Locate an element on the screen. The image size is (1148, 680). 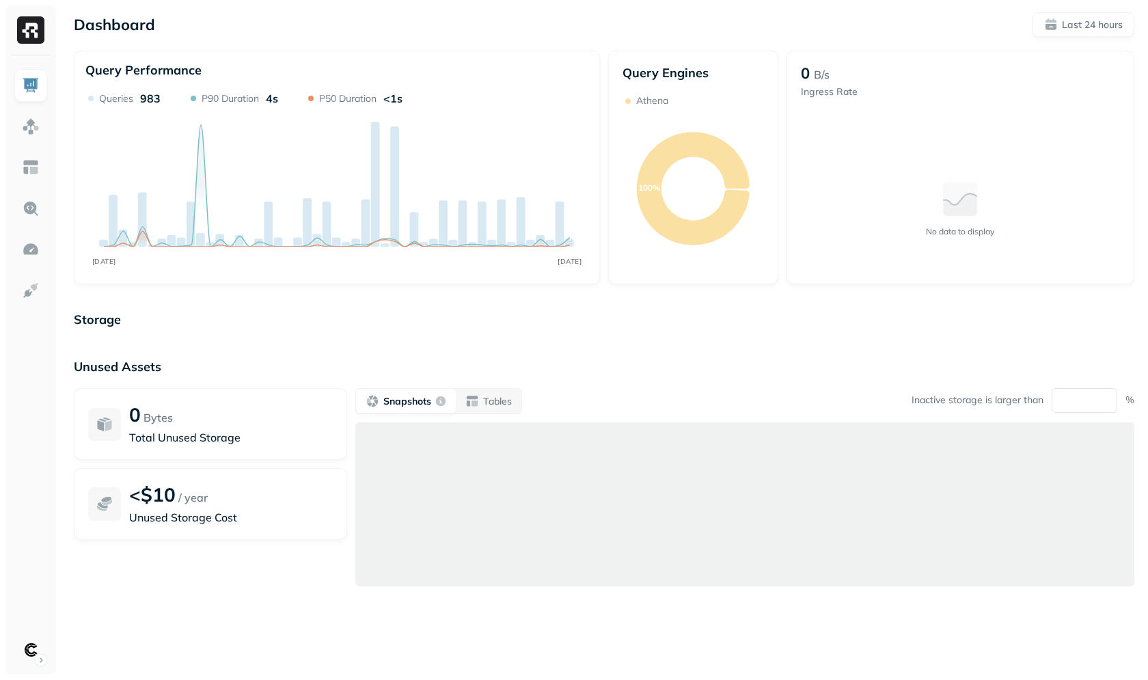
p: Dashboard is located at coordinates (114, 25).